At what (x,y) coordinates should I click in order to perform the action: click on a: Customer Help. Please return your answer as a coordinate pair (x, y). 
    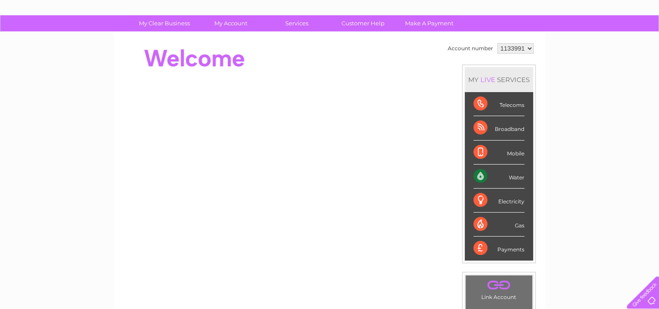
    Looking at the image, I should click on (363, 23).